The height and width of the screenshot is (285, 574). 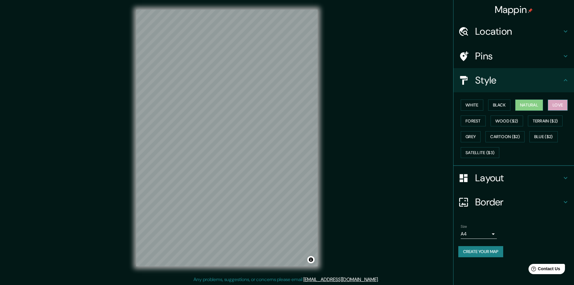 I want to click on button: Grey, so click(x=471, y=136).